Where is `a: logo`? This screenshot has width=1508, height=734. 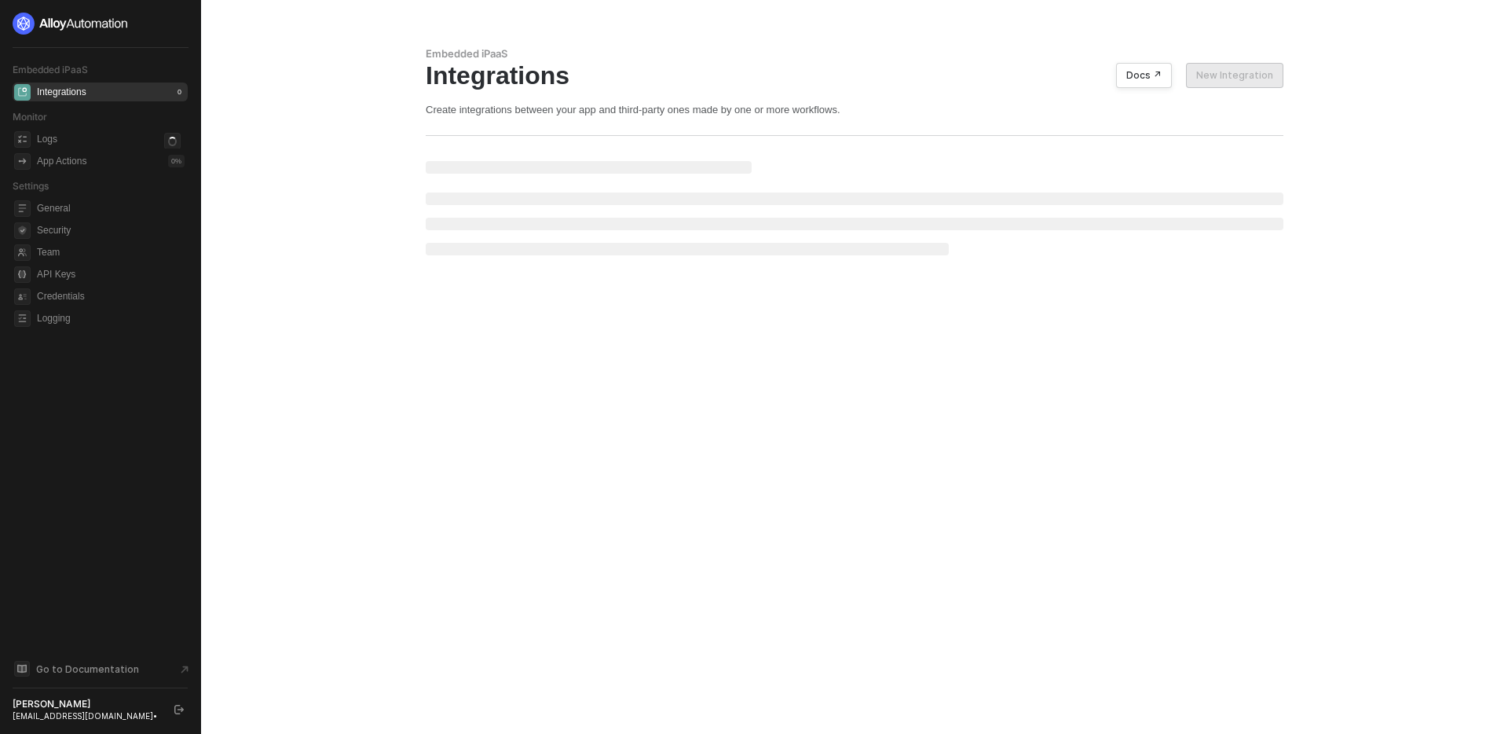
a: logo is located at coordinates (100, 24).